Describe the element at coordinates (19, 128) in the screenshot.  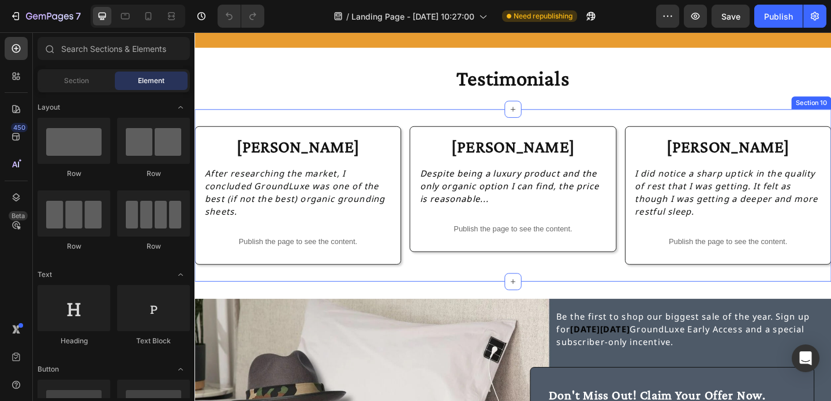
I see `div: 450` at that location.